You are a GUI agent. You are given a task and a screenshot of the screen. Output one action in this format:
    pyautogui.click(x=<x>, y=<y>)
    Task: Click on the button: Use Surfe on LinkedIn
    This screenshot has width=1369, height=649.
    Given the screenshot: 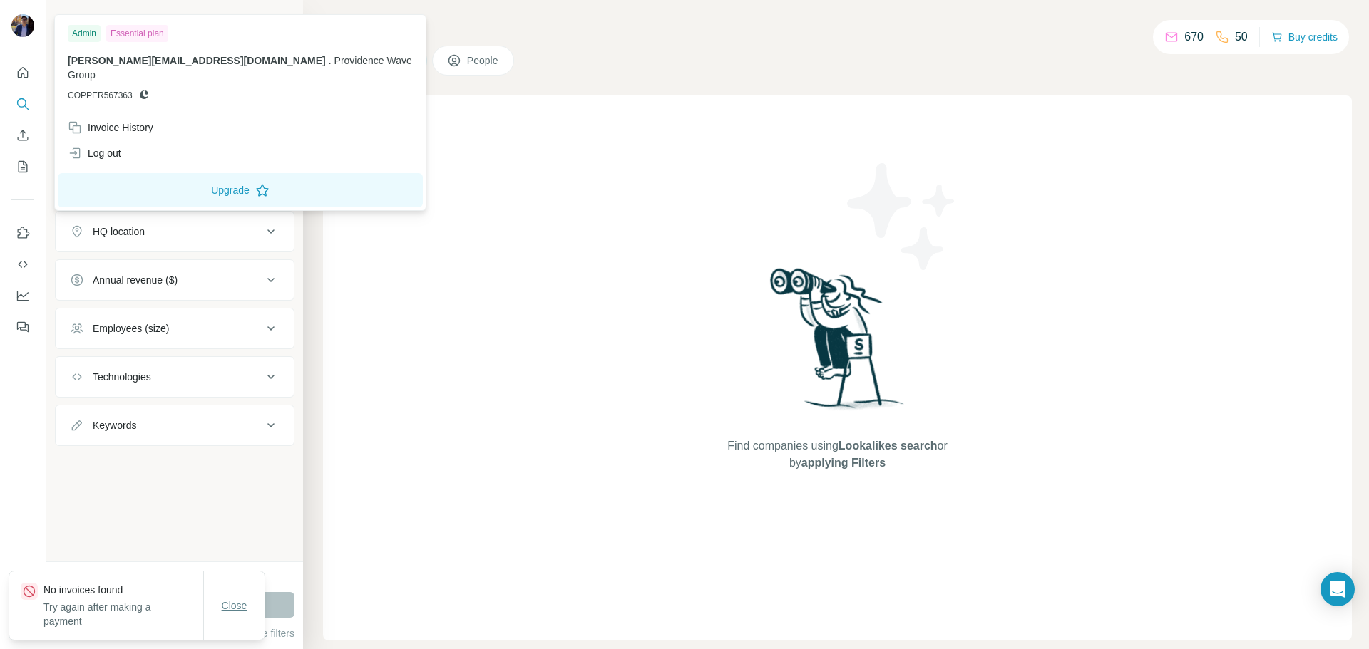 What is the action you would take?
    pyautogui.click(x=23, y=233)
    